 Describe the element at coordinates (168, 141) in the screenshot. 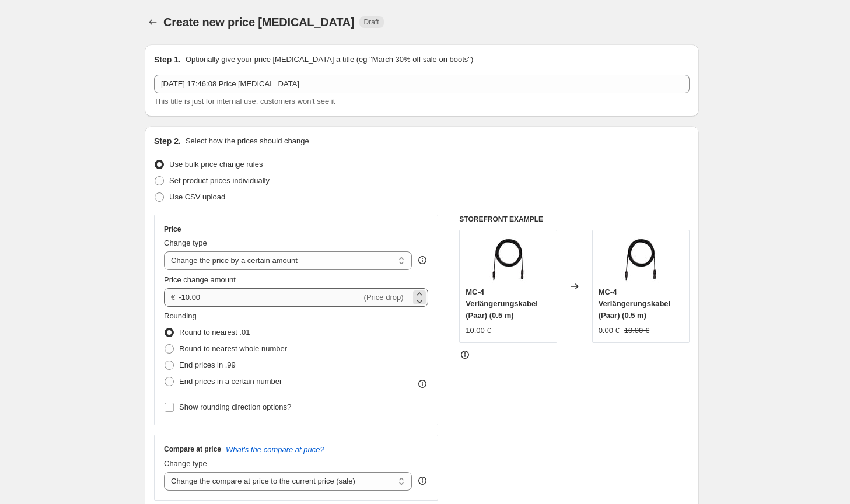

I see `h2: Step 2.` at that location.